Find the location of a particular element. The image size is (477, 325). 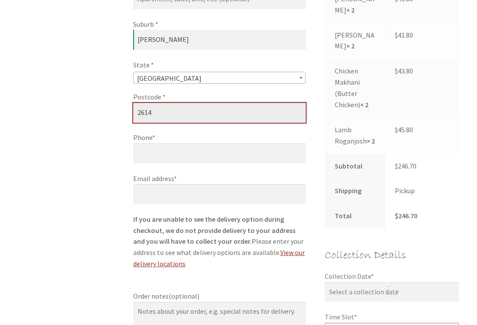

label: Postcode is located at coordinates (219, 97).